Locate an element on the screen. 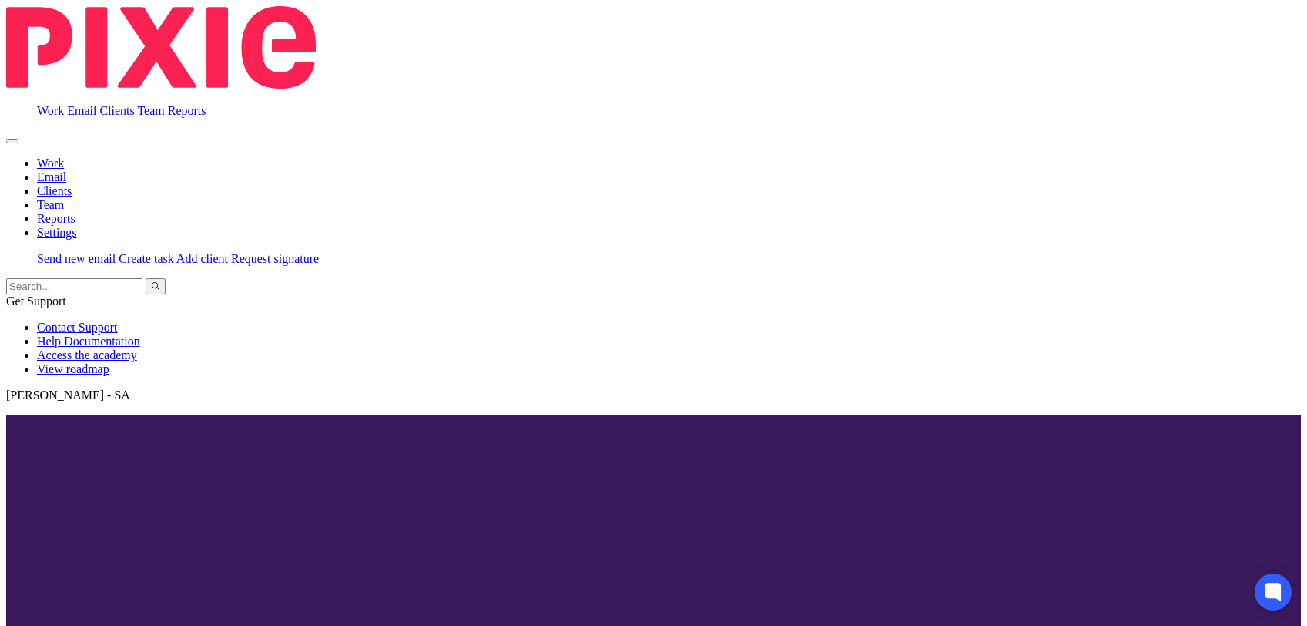  a: Settings is located at coordinates (57, 232).